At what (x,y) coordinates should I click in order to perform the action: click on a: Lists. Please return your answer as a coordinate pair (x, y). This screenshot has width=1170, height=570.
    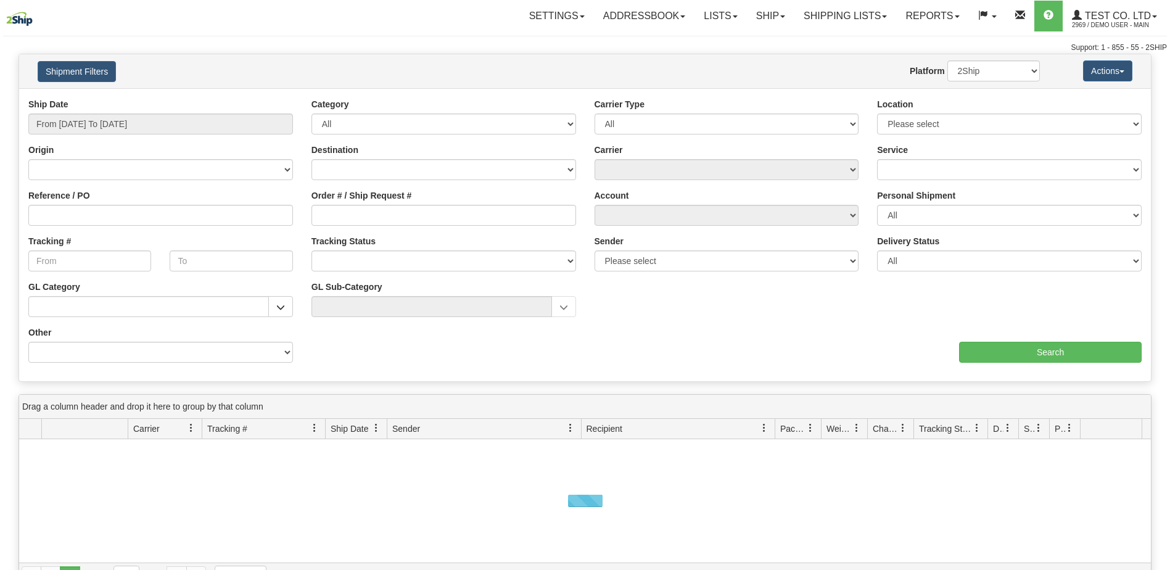
    Looking at the image, I should click on (720, 16).